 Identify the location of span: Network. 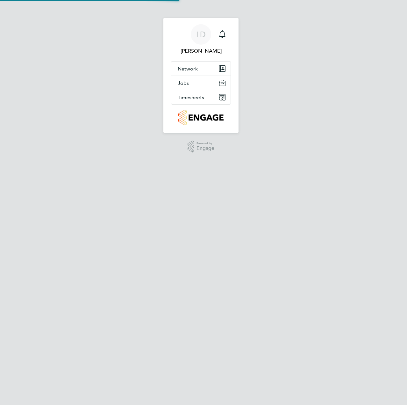
(188, 68).